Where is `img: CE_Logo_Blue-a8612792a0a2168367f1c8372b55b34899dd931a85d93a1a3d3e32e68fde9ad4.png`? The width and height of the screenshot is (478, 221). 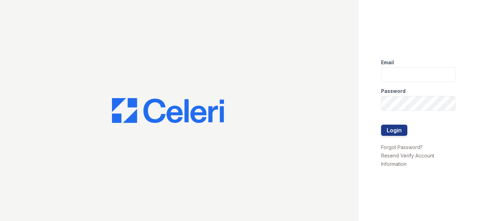
img: CE_Logo_Blue-a8612792a0a2168367f1c8372b55b34899dd931a85d93a1a3d3e32e68fde9ad4.png is located at coordinates (168, 111).